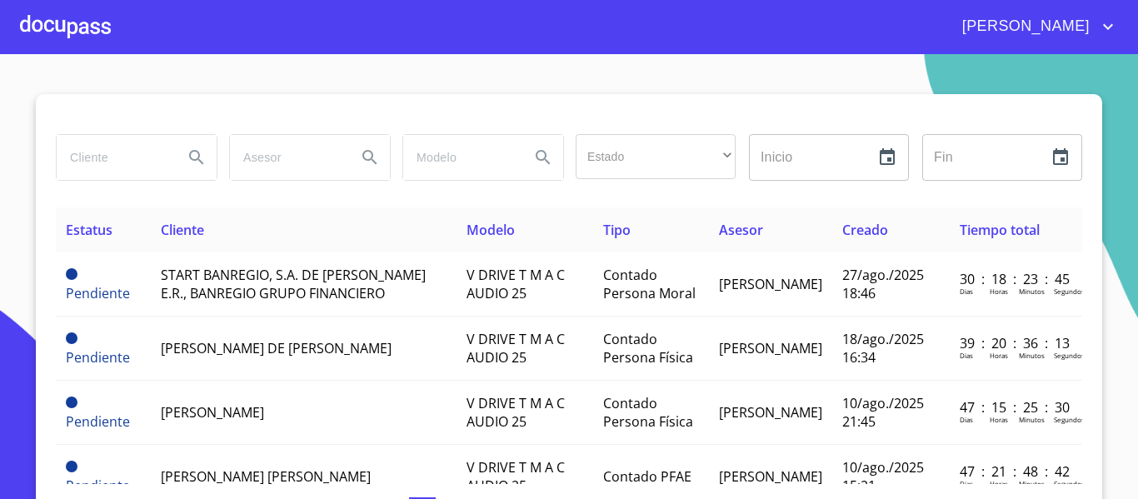  I want to click on p: 30 : 18 : 23 : 45, so click(1016, 279).